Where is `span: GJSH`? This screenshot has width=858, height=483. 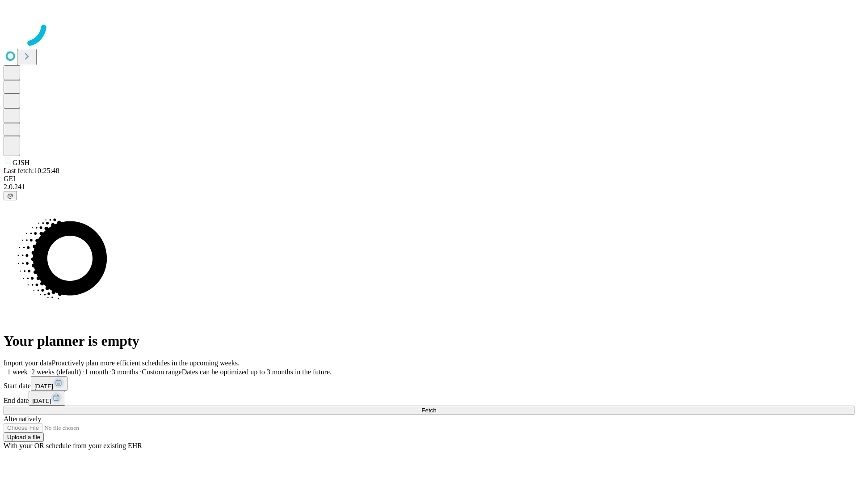 span: GJSH is located at coordinates (21, 162).